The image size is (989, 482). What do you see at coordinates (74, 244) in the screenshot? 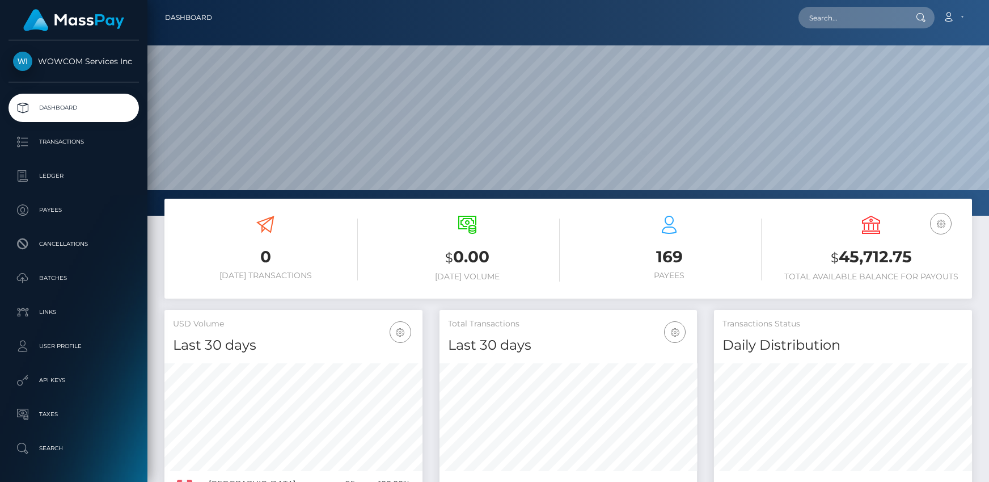
I see `p: Cancellations` at bounding box center [74, 244].